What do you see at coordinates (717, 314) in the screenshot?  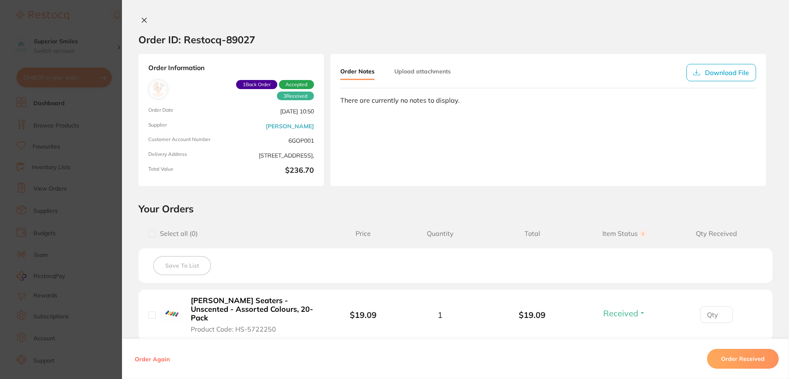 I see `input: Qty` at bounding box center [717, 314].